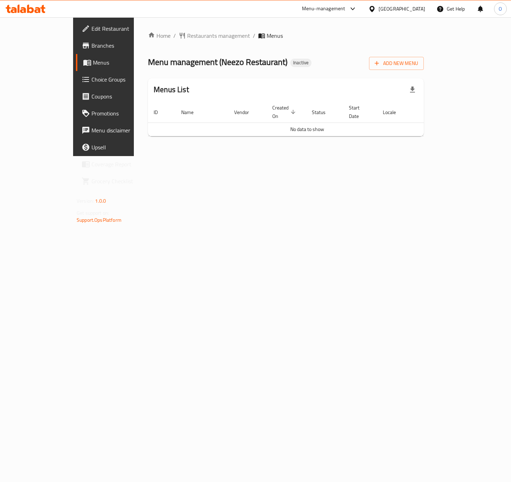 The image size is (511, 482). I want to click on a: Grocery Checklist, so click(117, 181).